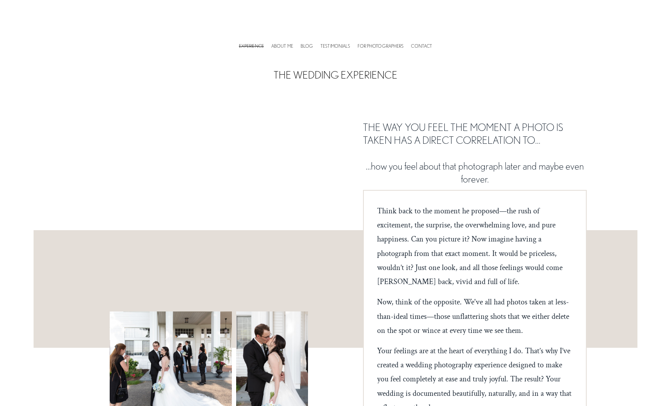 Image resolution: width=671 pixels, height=406 pixels. What do you see at coordinates (474, 316) in the screenshot?
I see `span: Now, think of the opposite. We've all had photos taken at less-than-ideal times—those unflatterin...` at bounding box center [474, 316].